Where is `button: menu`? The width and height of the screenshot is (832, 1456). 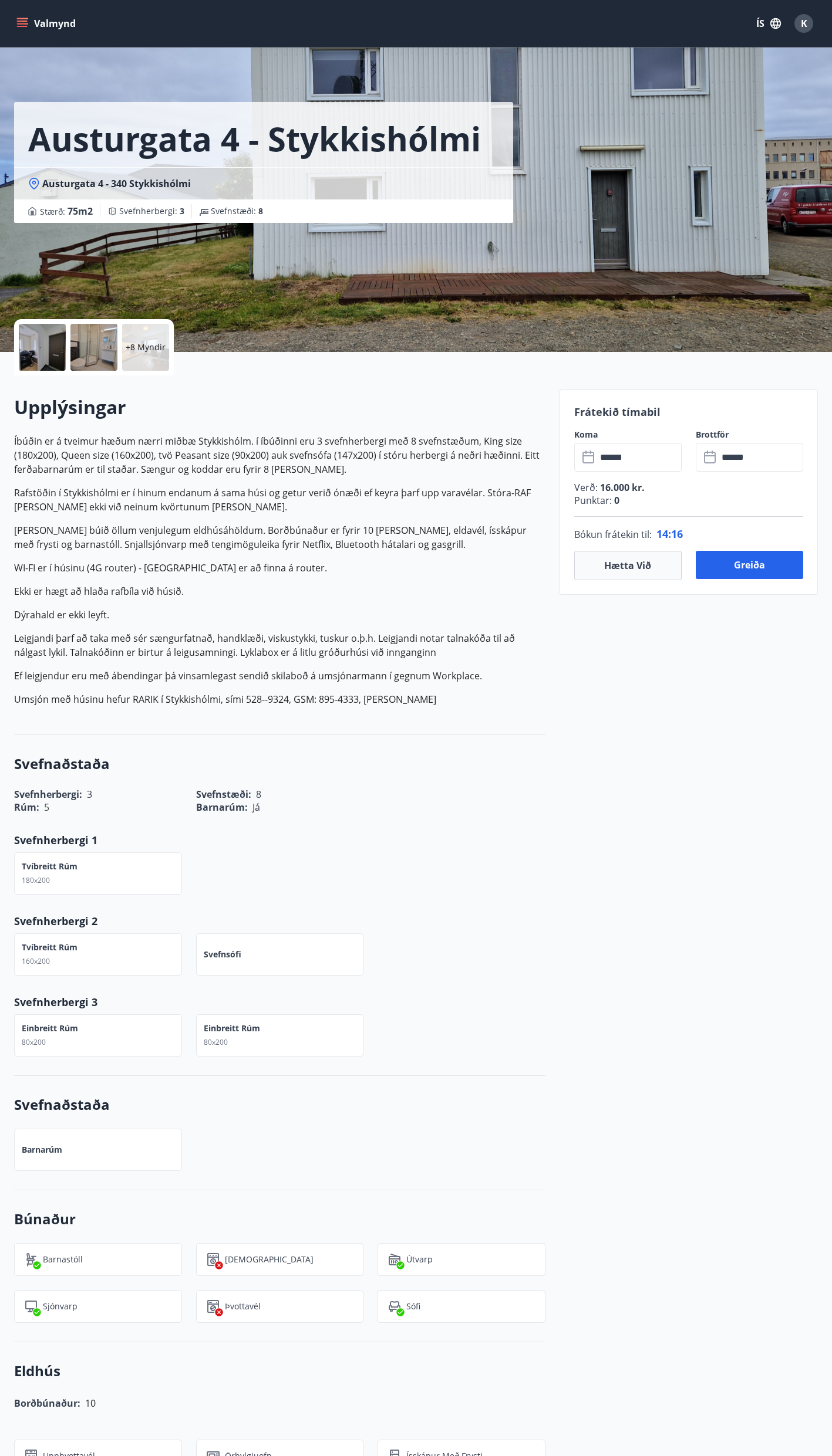 button: menu is located at coordinates (47, 24).